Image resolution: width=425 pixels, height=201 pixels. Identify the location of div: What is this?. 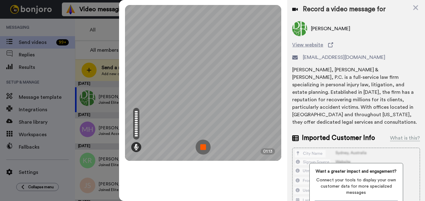
(405, 138).